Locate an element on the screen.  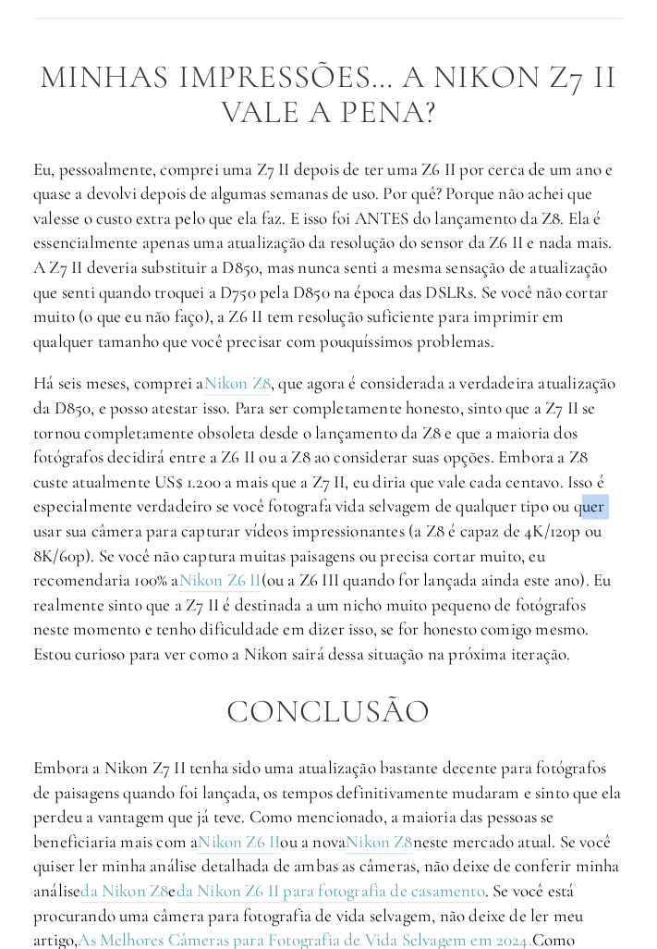
font: ou a nova is located at coordinates (312, 840).